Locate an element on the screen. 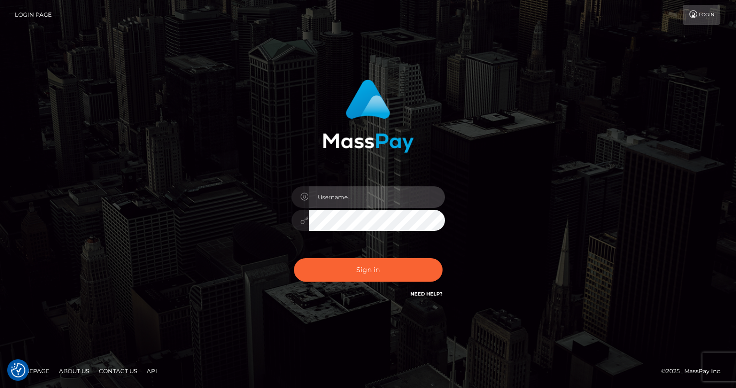 This screenshot has height=388, width=736. a: Homepage is located at coordinates (32, 371).